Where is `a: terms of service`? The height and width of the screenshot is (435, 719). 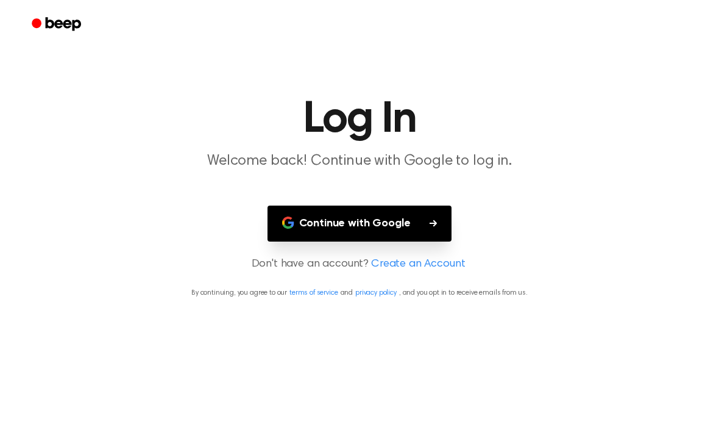
a: terms of service is located at coordinates (313, 293).